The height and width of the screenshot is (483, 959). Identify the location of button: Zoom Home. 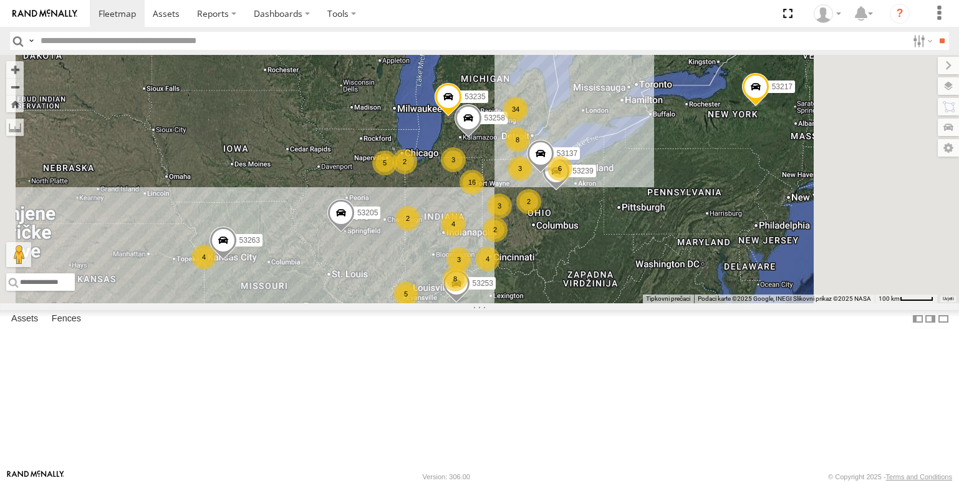
(15, 104).